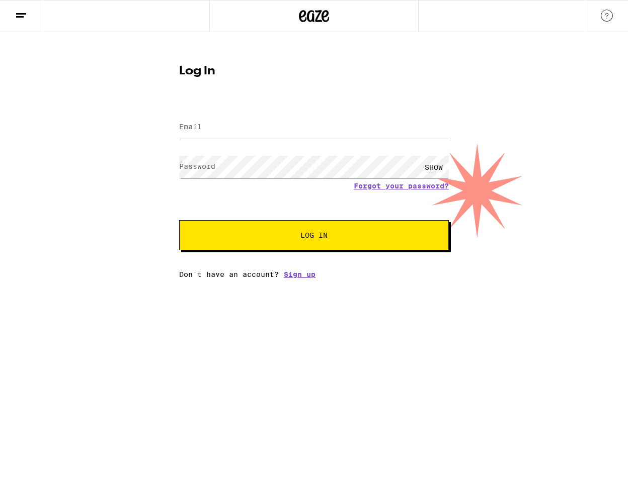  What do you see at coordinates (314, 235) in the screenshot?
I see `button: Log In` at bounding box center [314, 235].